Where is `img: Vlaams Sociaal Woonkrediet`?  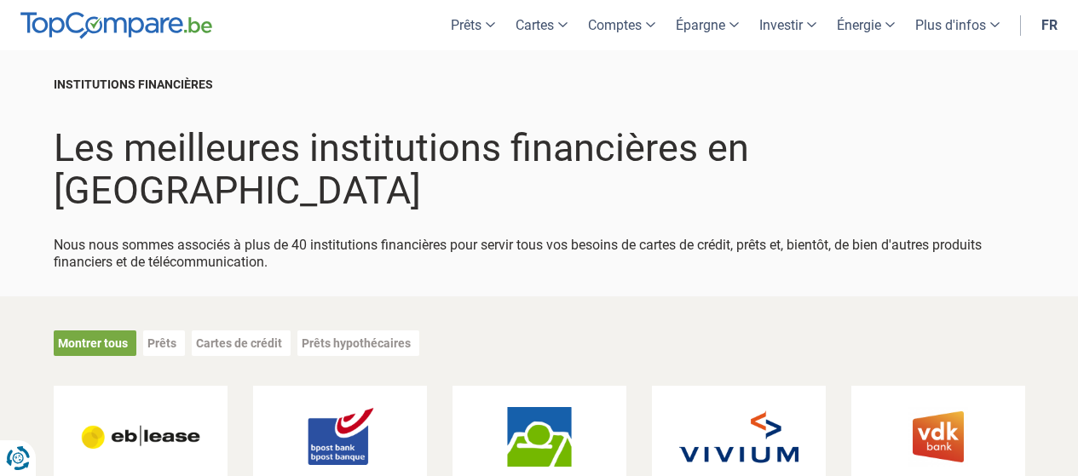
img: Vlaams Sociaal Woonkrediet is located at coordinates (539, 437).